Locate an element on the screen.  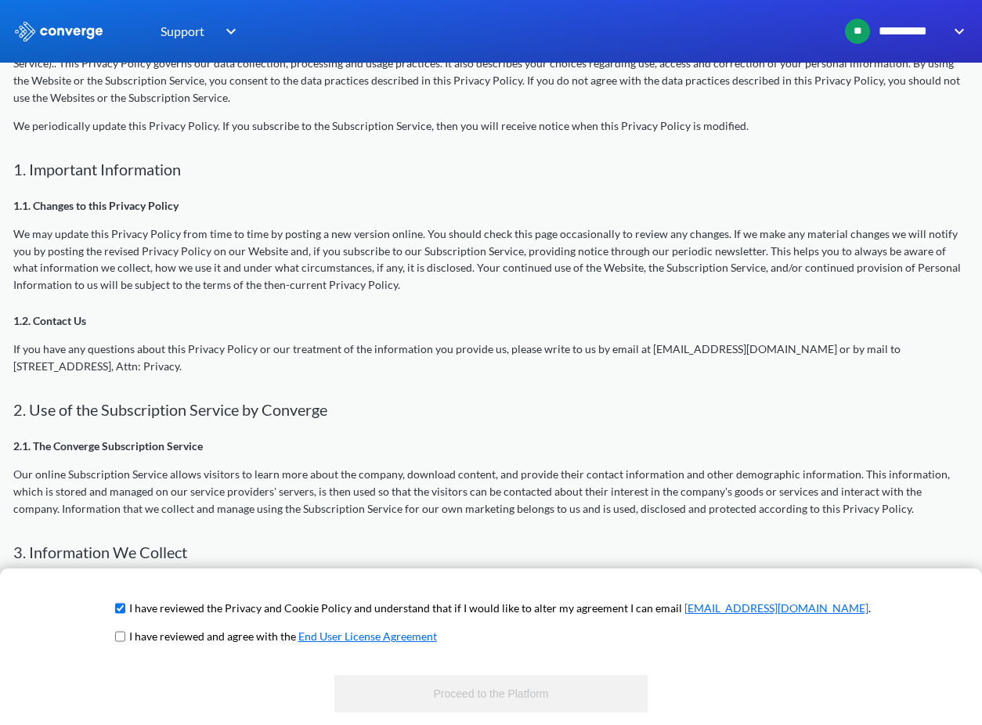
p: I have reviewed and agree with the is located at coordinates (283, 637).